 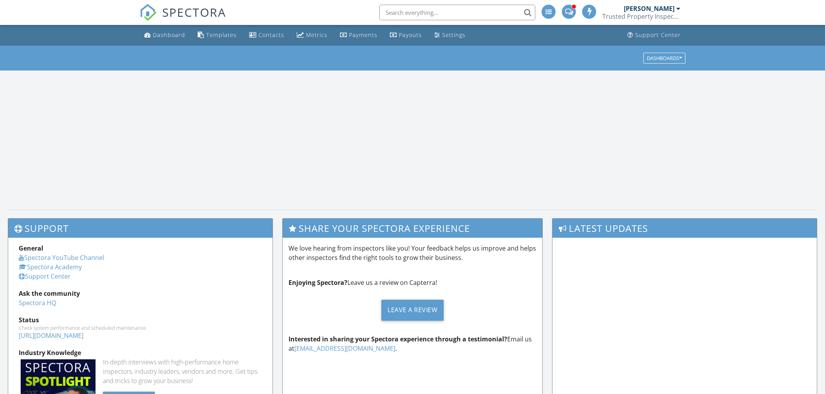 I want to click on div: In-depth interviews with high-performance home inspectors, industry leaders, vendors and more. Ge..., so click(x=182, y=372).